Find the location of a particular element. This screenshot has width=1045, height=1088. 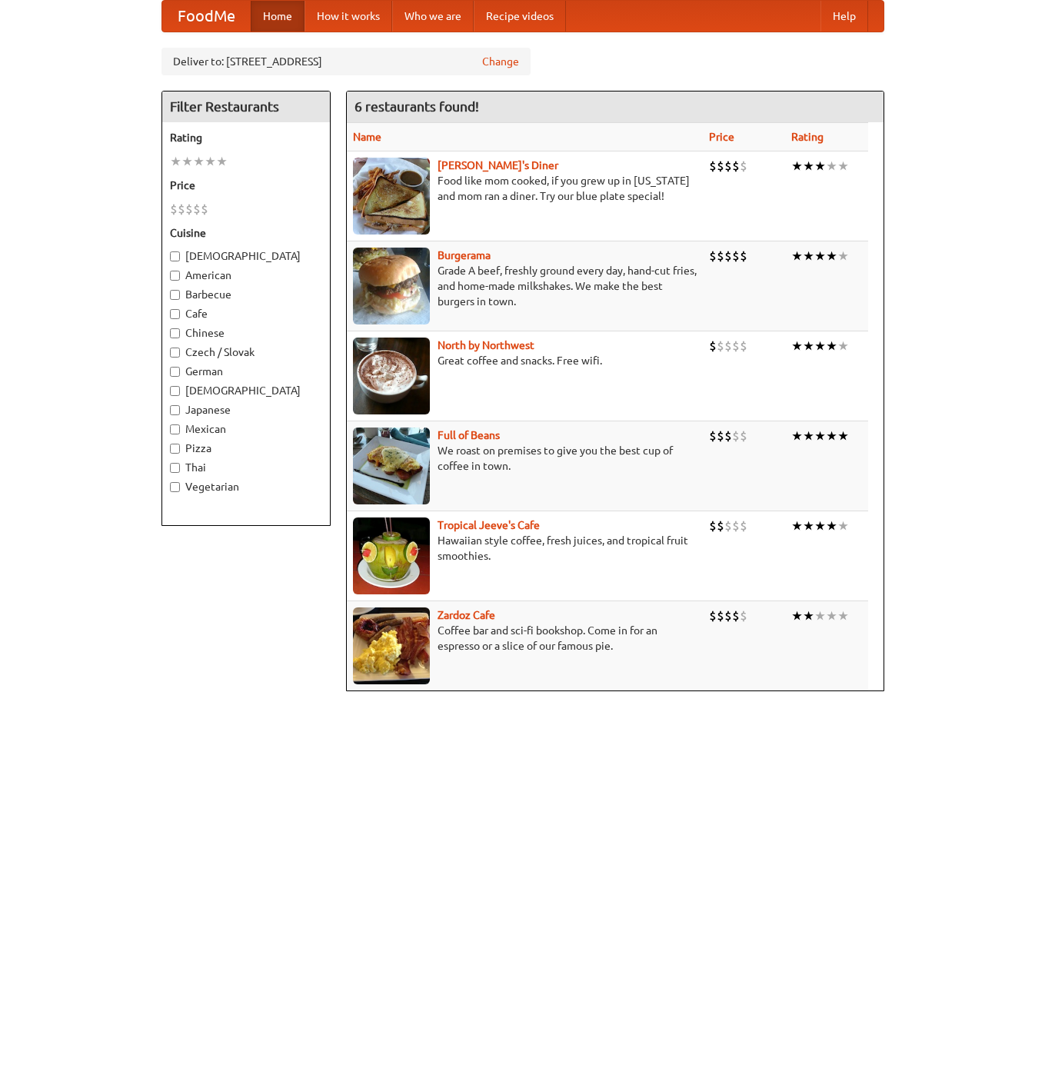

h5: Rating is located at coordinates (246, 138).